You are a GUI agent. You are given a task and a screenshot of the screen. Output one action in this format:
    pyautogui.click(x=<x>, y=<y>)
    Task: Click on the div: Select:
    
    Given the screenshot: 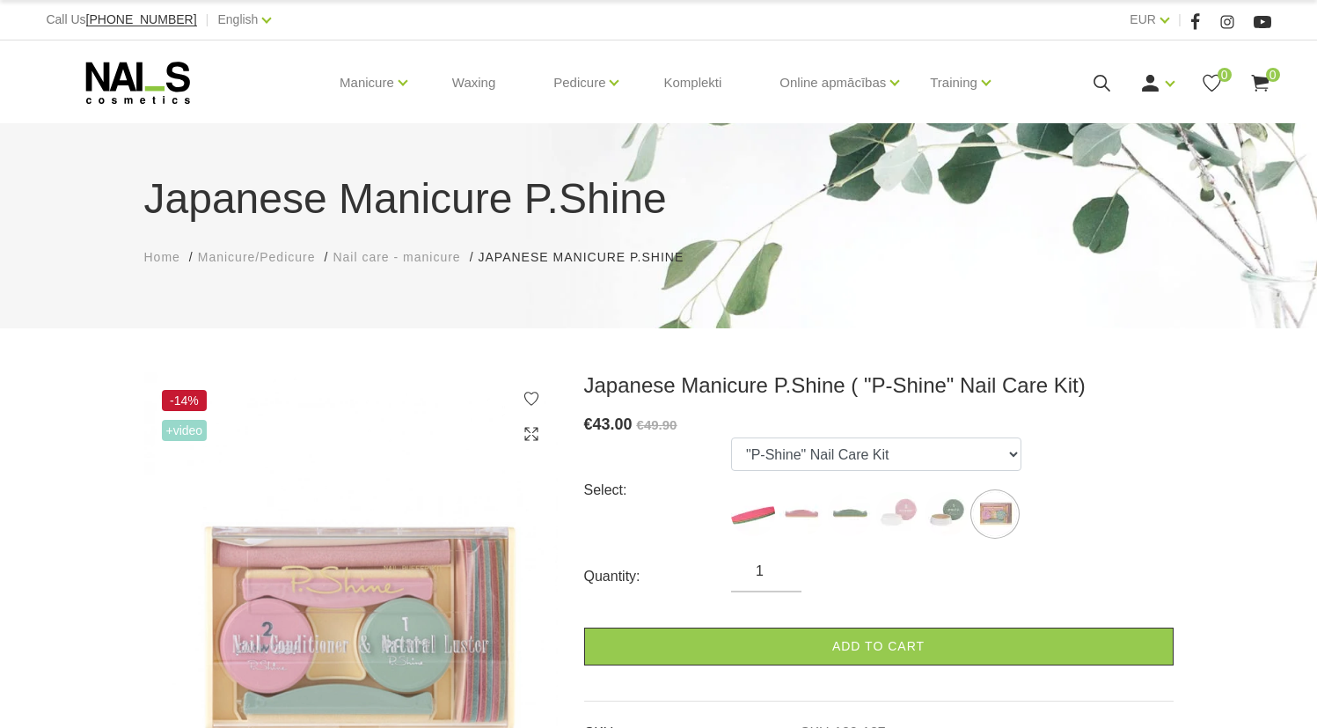 What is the action you would take?
    pyautogui.click(x=658, y=490)
    